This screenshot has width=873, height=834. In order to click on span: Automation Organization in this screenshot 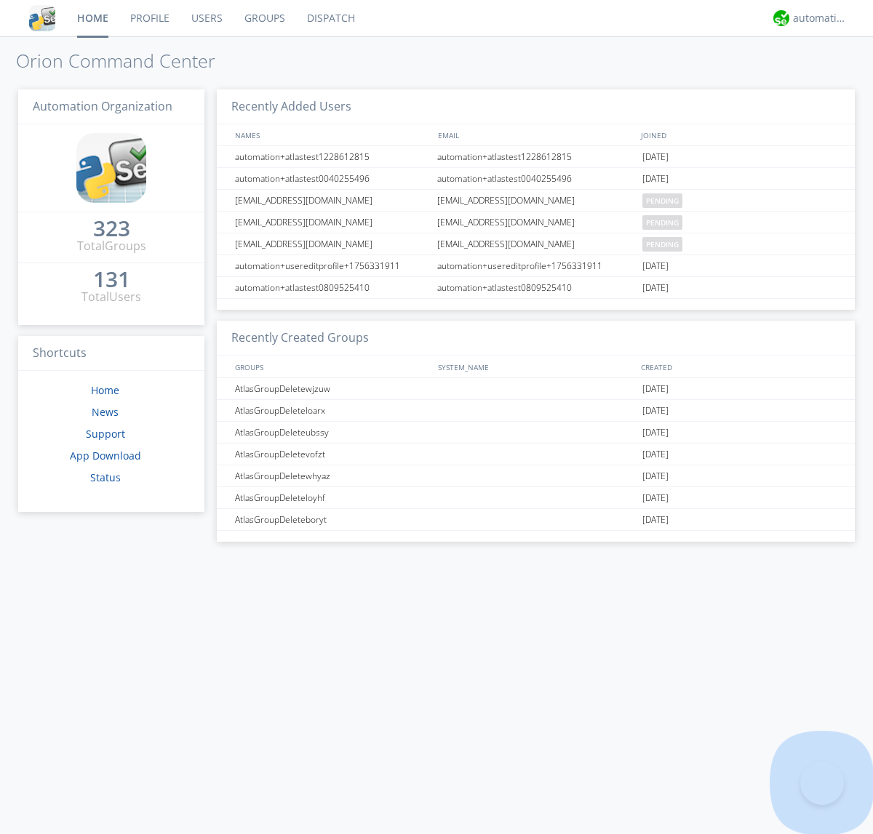, I will do `click(103, 106)`.